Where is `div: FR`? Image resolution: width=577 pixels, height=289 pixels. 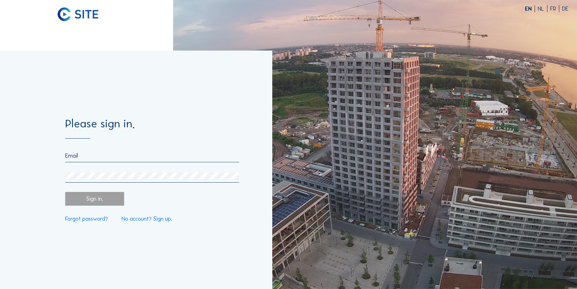 div: FR is located at coordinates (554, 9).